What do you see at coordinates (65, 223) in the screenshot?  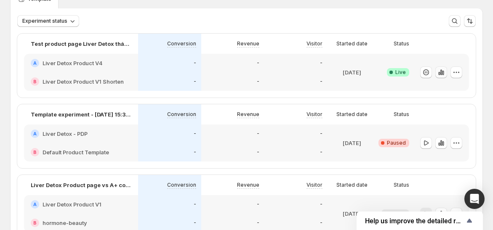 I see `h2: hormone-beauty` at bounding box center [65, 223].